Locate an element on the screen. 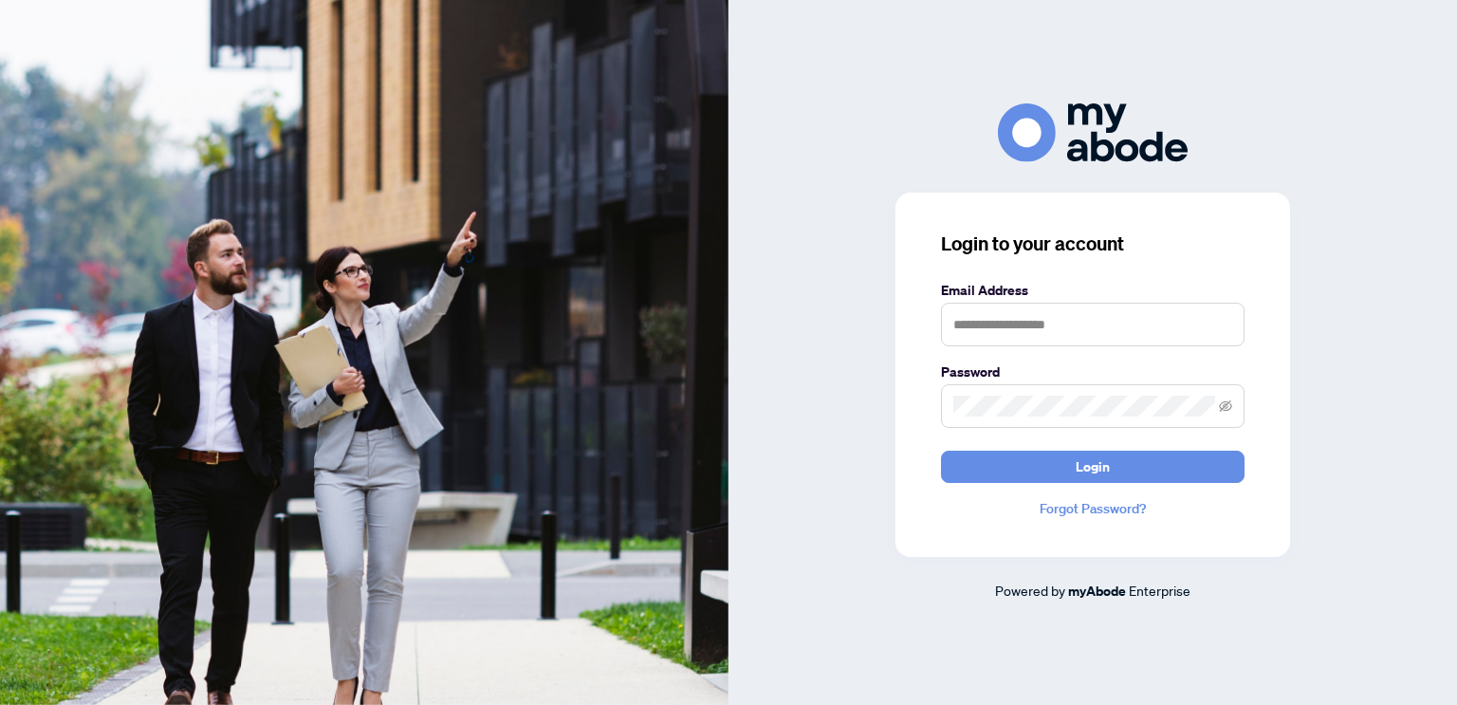 Image resolution: width=1457 pixels, height=705 pixels. span: eye-invisible is located at coordinates (1226, 406).